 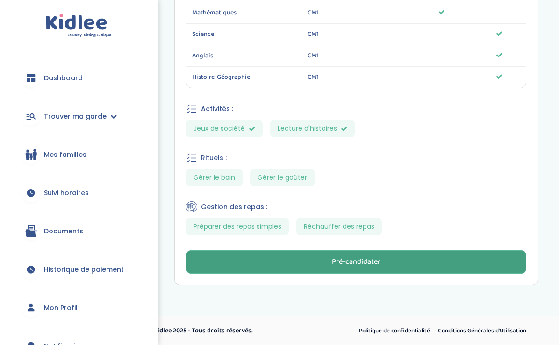 What do you see at coordinates (356, 262) in the screenshot?
I see `button: Pré-candidater` at bounding box center [356, 262].